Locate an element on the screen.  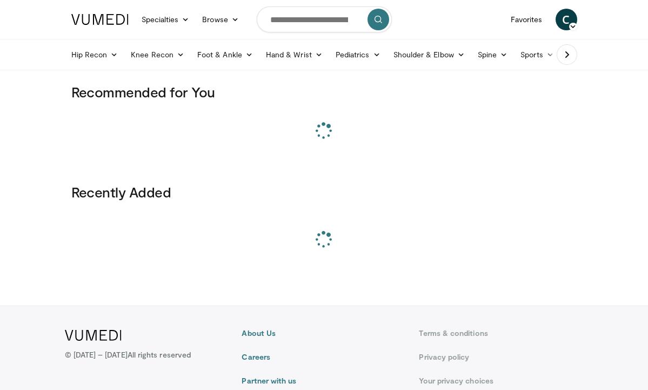
a: Hip Recon is located at coordinates (95, 55).